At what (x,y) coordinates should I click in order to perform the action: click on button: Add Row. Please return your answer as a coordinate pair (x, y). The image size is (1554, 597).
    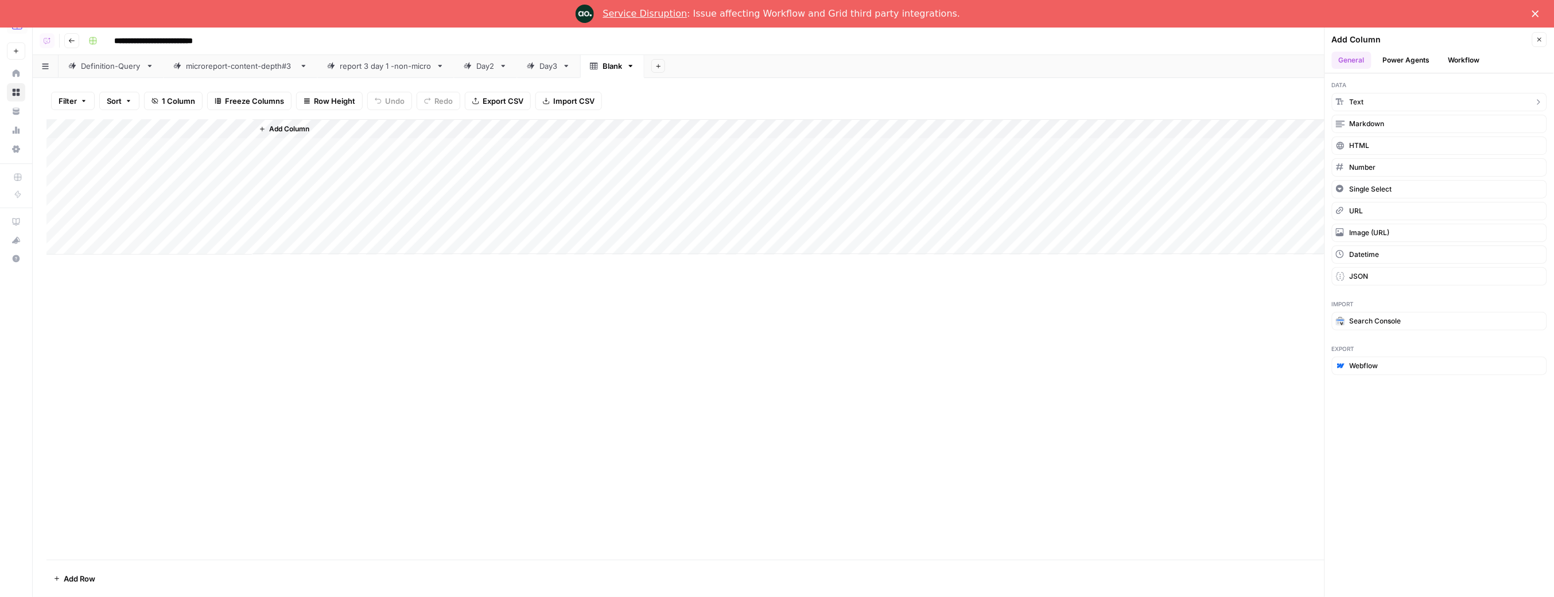
    Looking at the image, I should click on (74, 579).